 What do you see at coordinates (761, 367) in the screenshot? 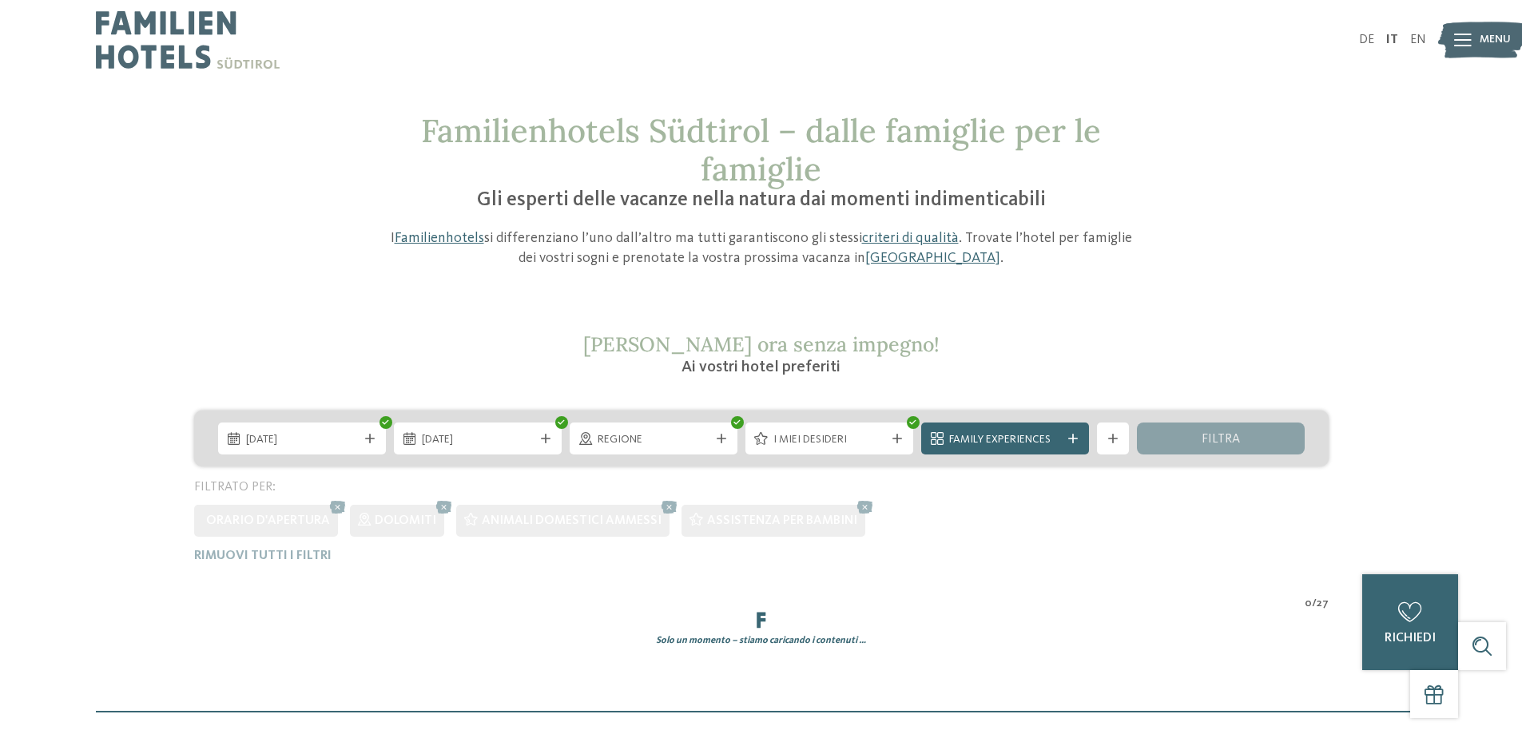
I see `span: Ai vostri hotel preferiti` at bounding box center [761, 367].